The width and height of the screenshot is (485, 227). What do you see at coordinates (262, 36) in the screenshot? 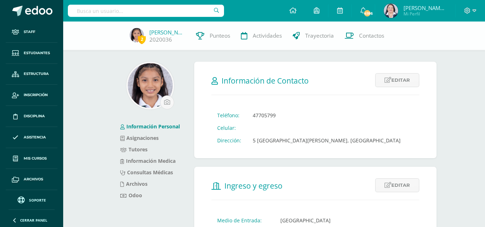
I see `a: Actividades` at bounding box center [262, 36].